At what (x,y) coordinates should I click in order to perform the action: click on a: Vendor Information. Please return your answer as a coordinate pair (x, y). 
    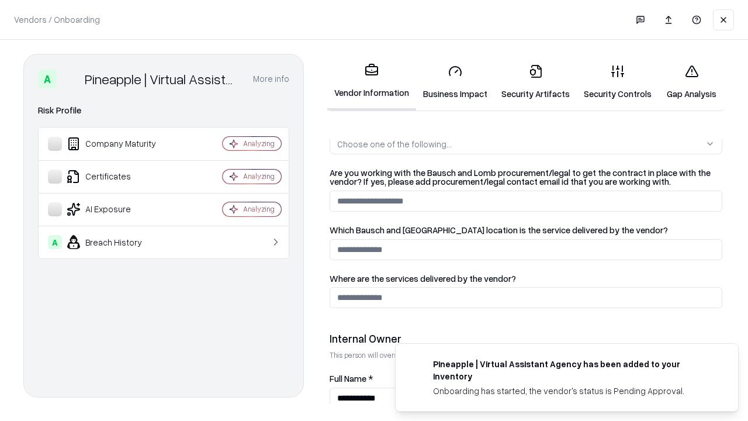
    Looking at the image, I should click on (372, 82).